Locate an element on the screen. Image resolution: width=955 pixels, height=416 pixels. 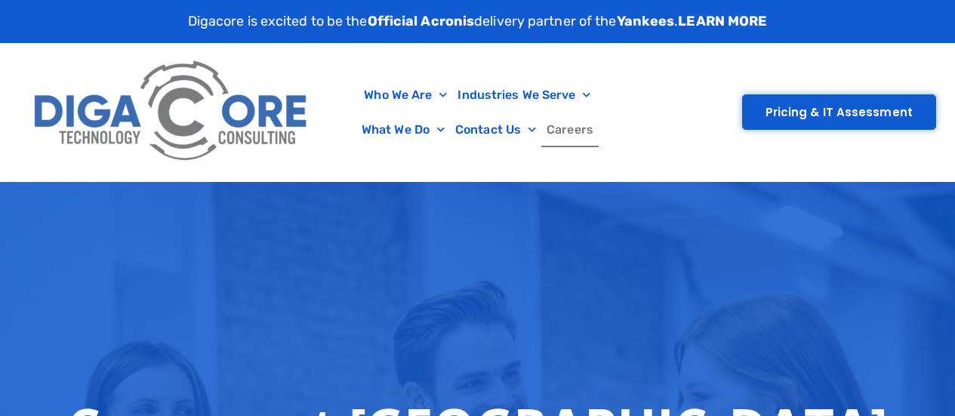
nav: Menu is located at coordinates (477, 112).